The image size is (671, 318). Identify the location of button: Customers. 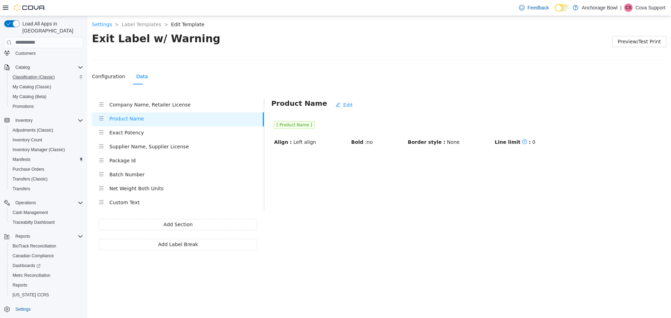
(44, 53).